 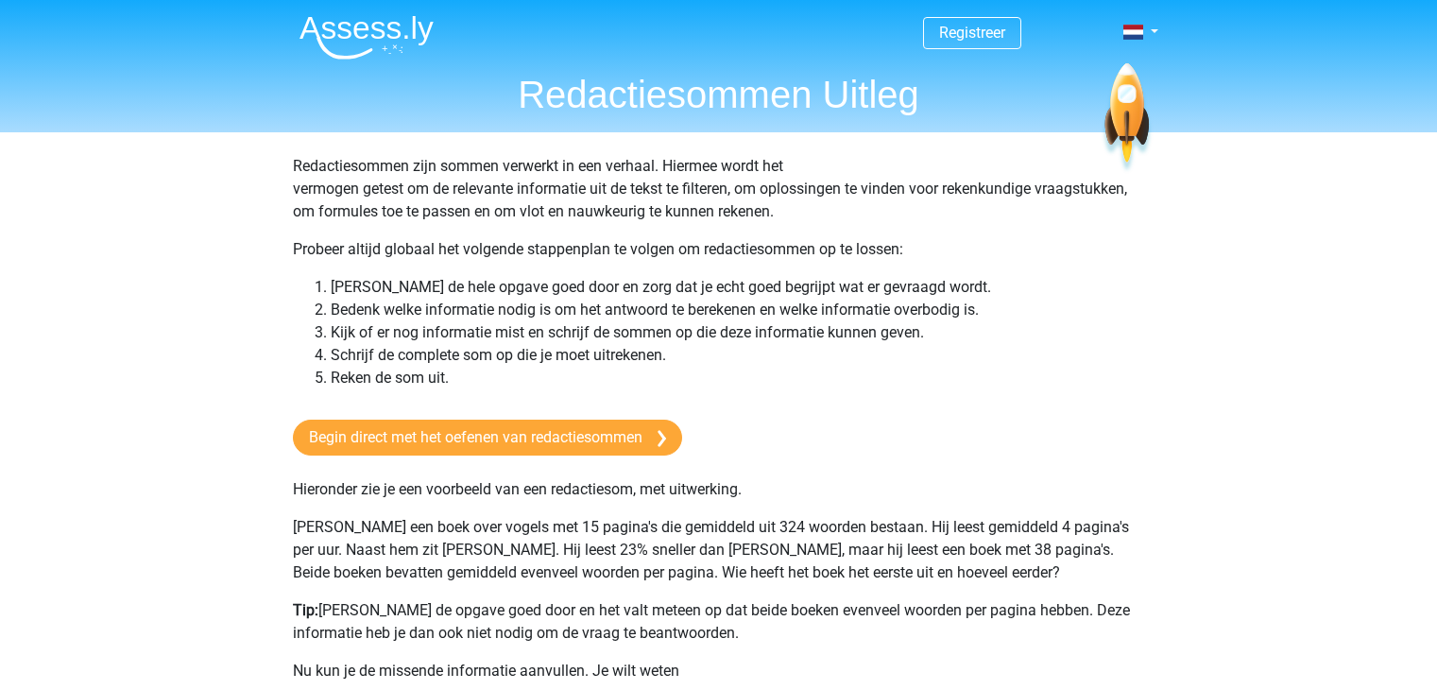 I want to click on p: Nu kun je de missende informatie aanvullen. Je wilt weten, so click(x=719, y=671).